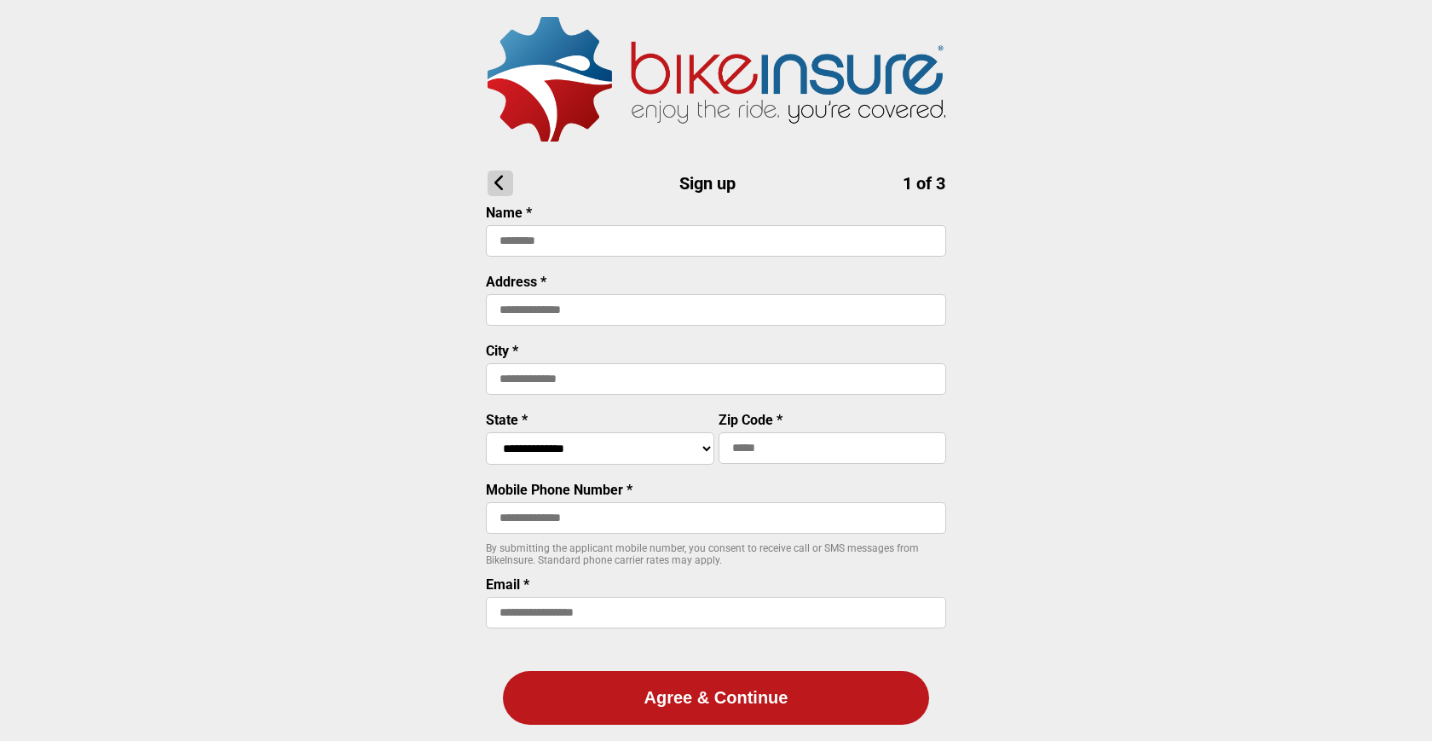  What do you see at coordinates (716, 554) in the screenshot?
I see `p: By submitting the applicant mobile number, you consent to receive call or SMS messages from BikeI...` at bounding box center [716, 554].